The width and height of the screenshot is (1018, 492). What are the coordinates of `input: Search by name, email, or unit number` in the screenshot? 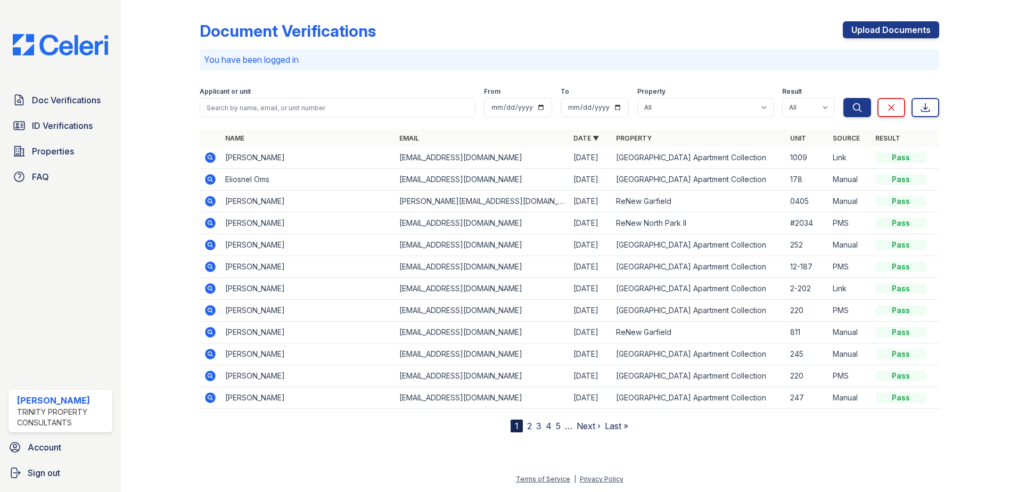 It's located at (338, 108).